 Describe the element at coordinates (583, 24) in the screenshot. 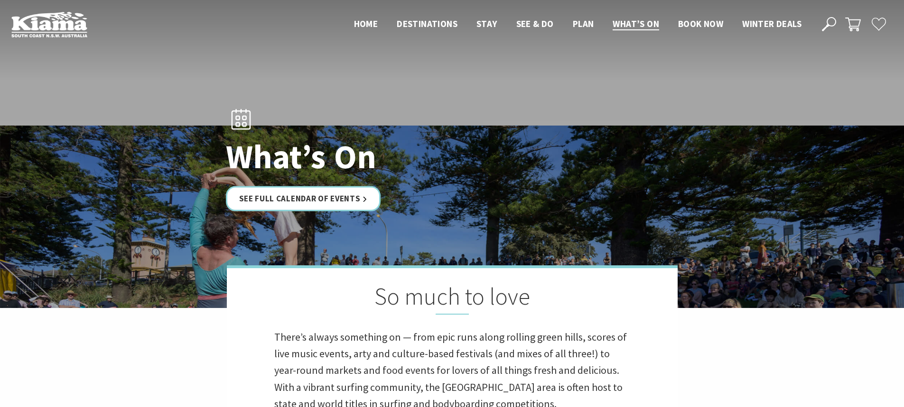

I see `span: Plan` at that location.